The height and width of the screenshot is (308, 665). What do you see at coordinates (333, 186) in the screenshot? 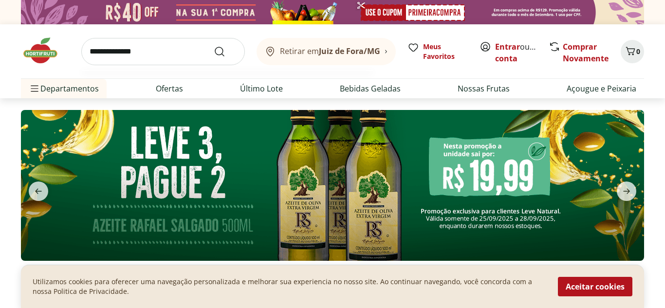
I see `img: aziete` at bounding box center [333, 186].